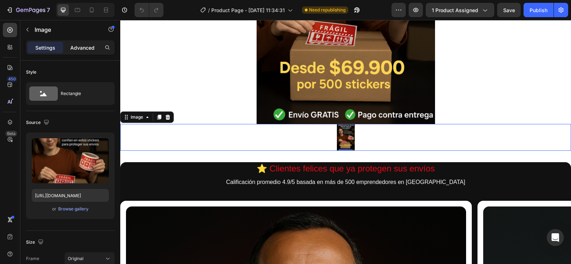 The height and width of the screenshot is (264, 571). Describe the element at coordinates (32, 258) in the screenshot. I see `label: Frame` at that location.